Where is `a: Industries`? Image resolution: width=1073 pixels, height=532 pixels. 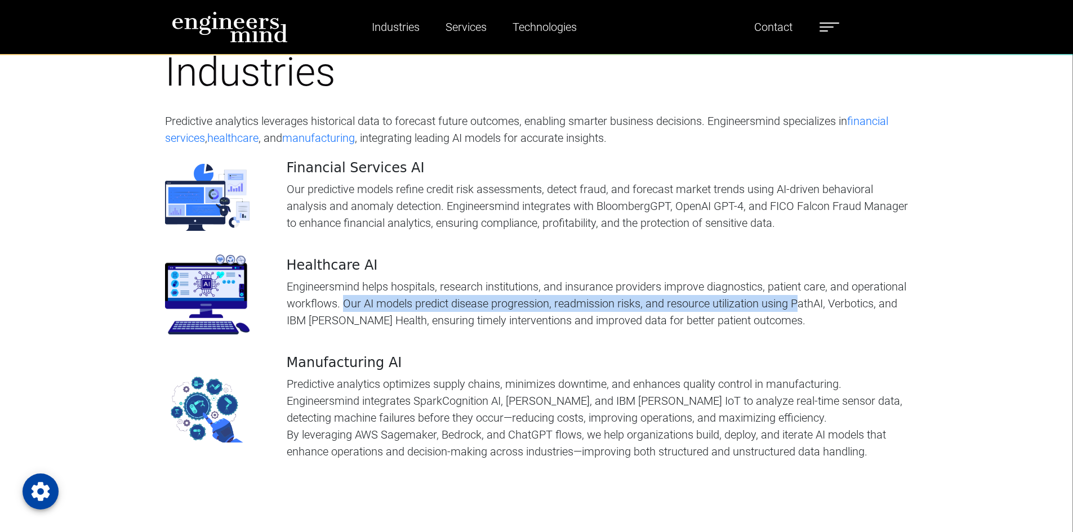
a: Industries is located at coordinates (395, 27).